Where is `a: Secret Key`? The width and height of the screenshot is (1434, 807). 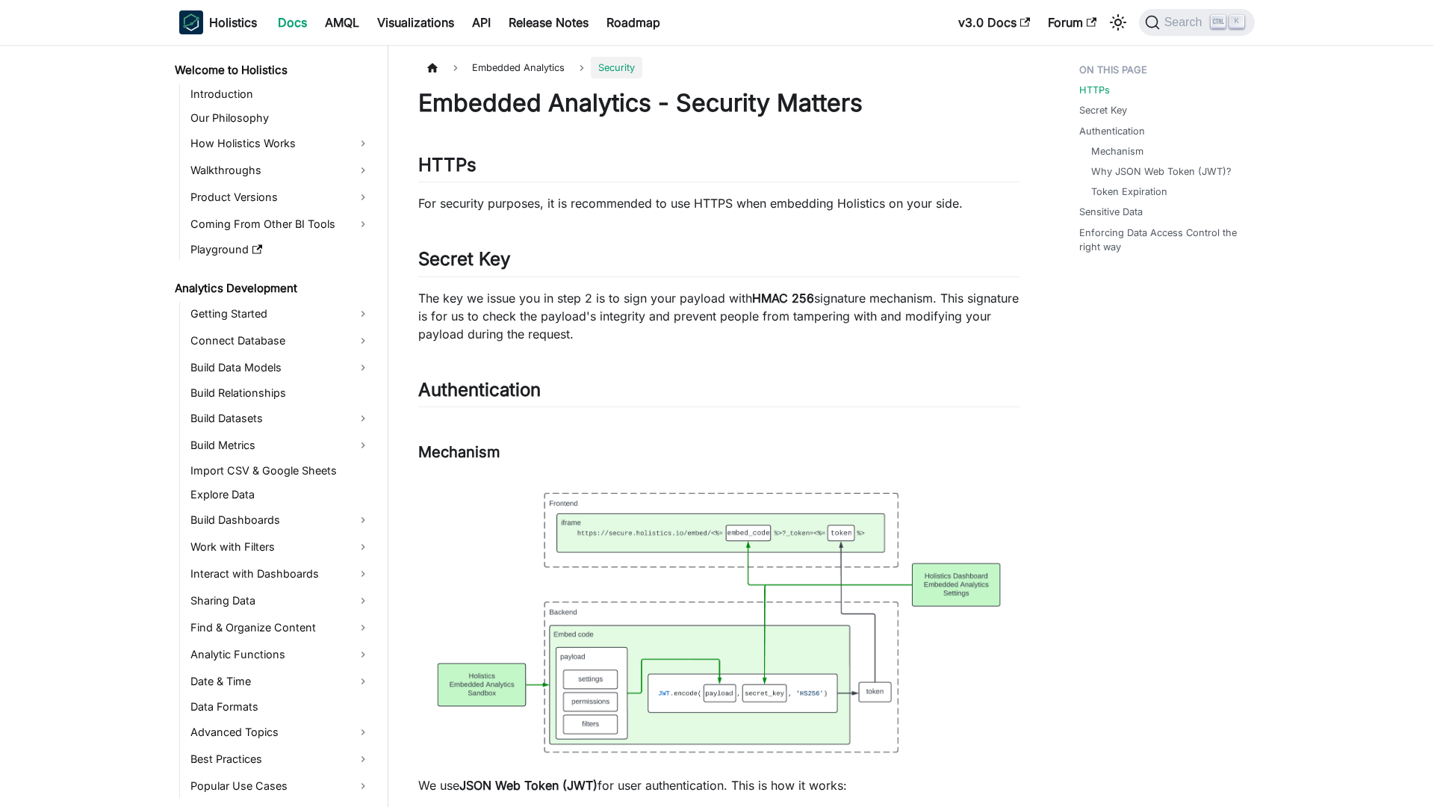
a: Secret Key is located at coordinates (1103, 110).